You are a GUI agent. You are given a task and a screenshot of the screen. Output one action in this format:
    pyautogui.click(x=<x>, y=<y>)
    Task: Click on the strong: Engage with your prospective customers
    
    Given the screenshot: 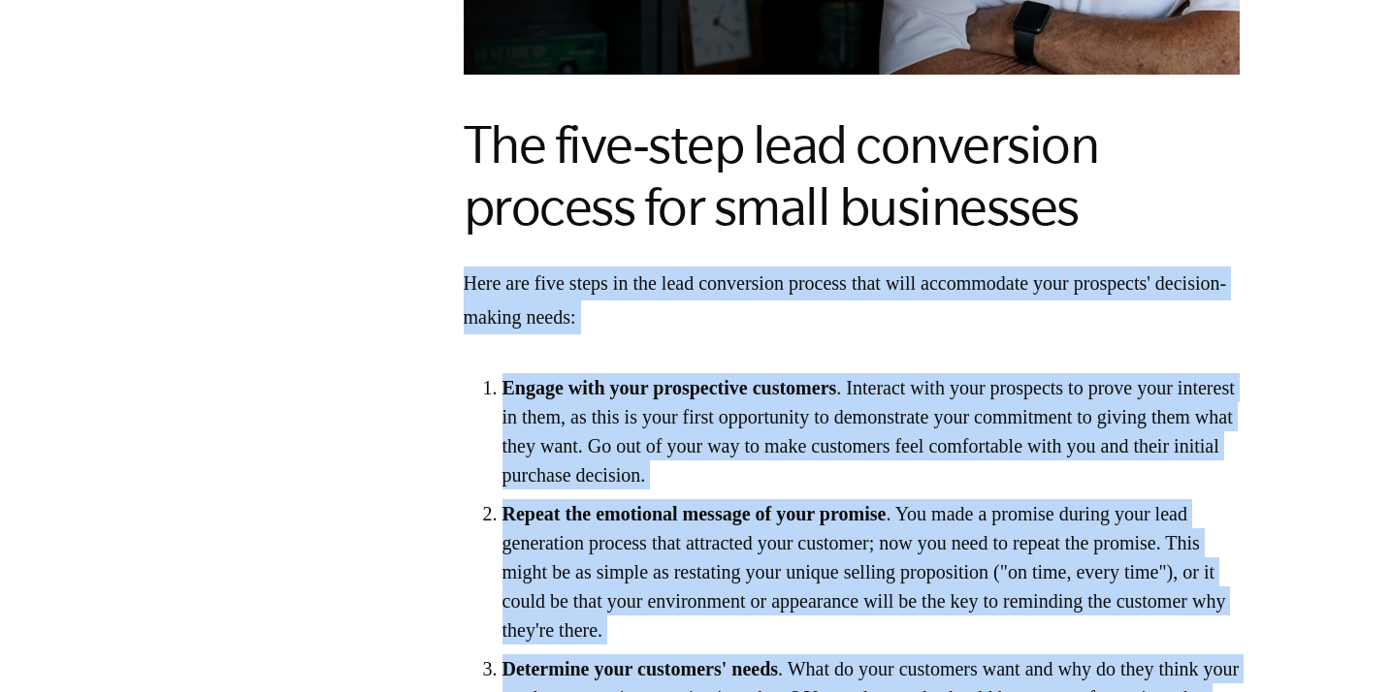 What is the action you would take?
    pyautogui.click(x=669, y=388)
    